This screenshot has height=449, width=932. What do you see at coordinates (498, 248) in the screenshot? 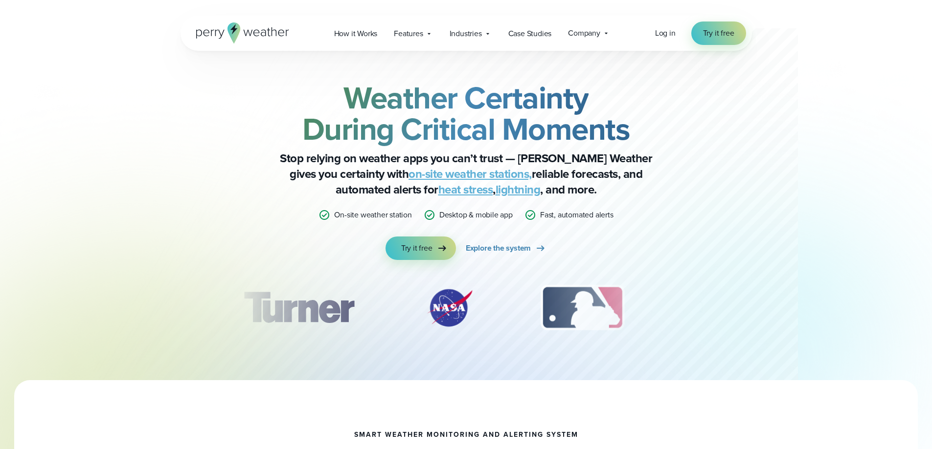
I see `span: Explore the system` at bounding box center [498, 248].